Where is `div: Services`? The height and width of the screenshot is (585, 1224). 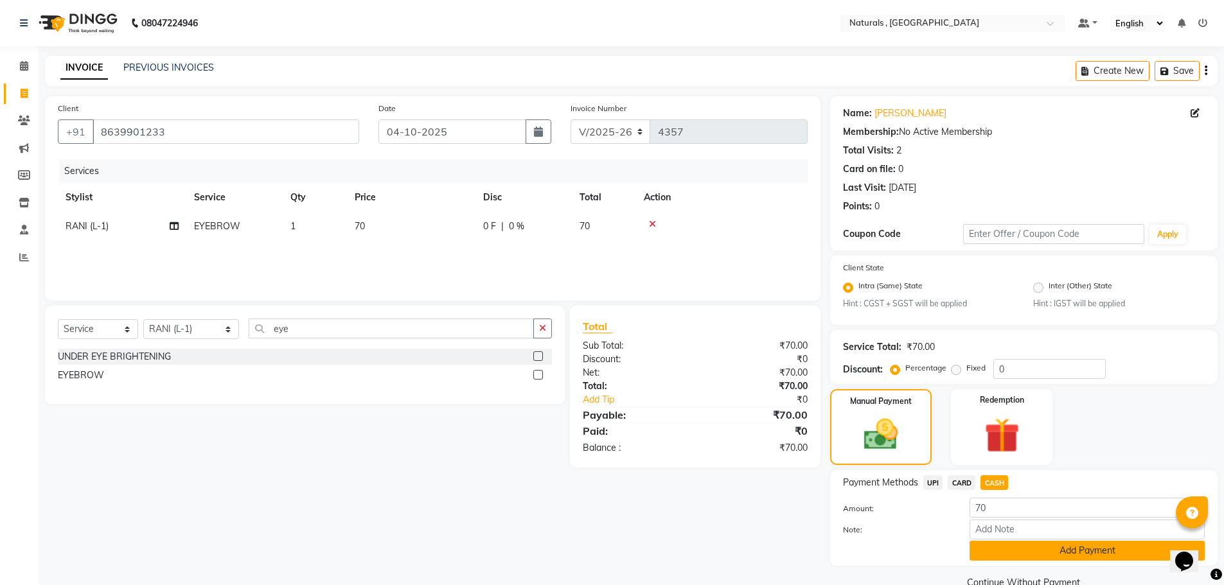 div: Services is located at coordinates (438, 171).